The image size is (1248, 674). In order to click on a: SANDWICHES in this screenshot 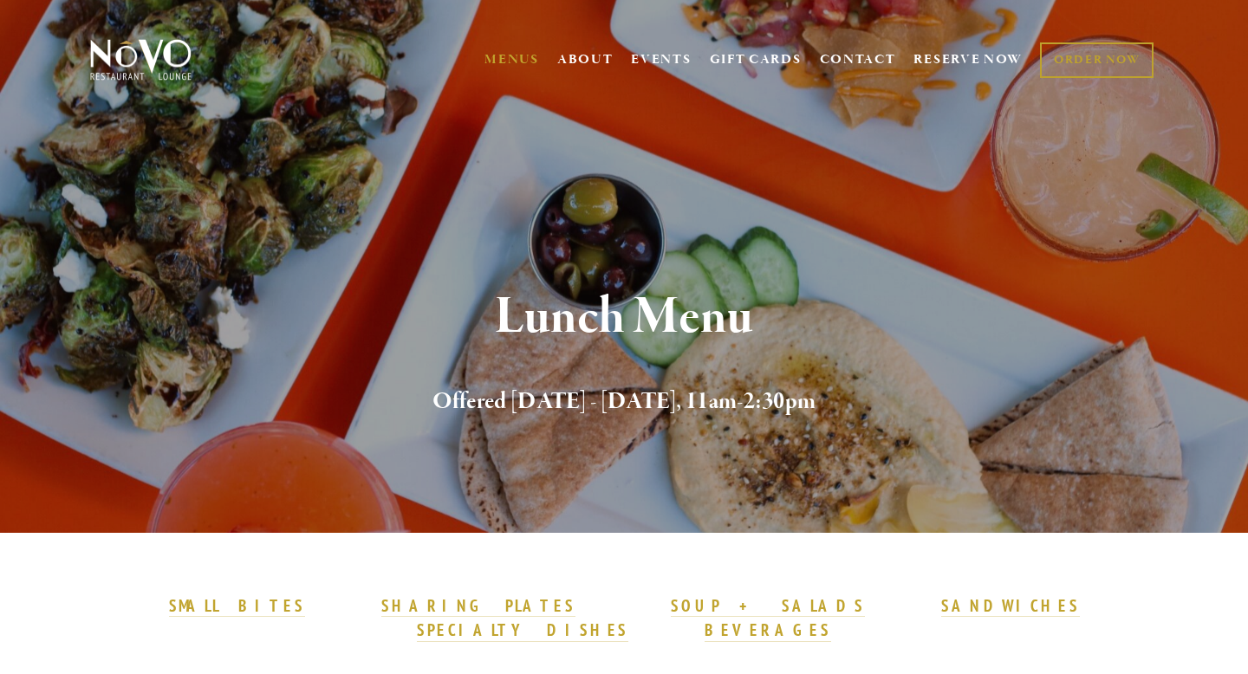, I will do `click(1011, 607)`.